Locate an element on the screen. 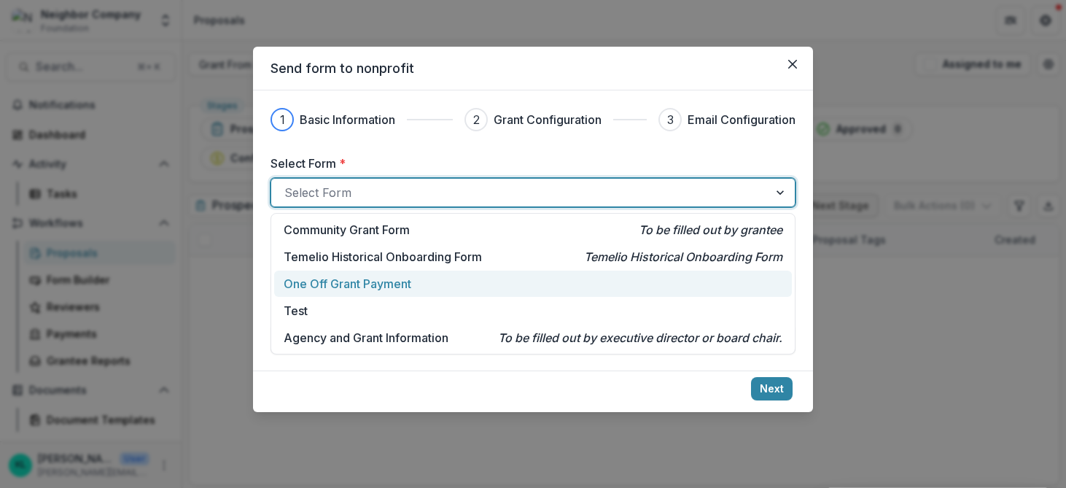 The image size is (1066, 488). div: 2 is located at coordinates (476, 120).